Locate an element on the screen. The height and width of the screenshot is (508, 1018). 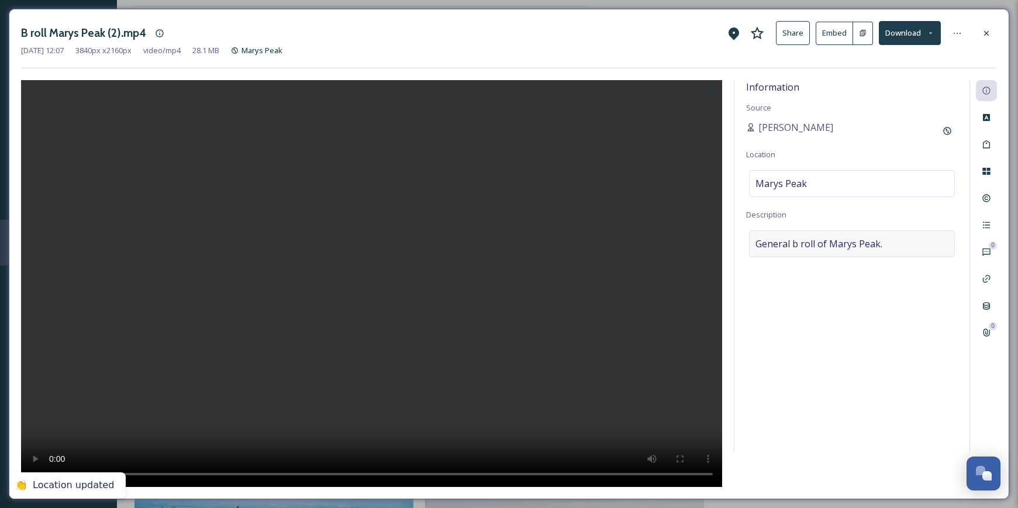
button: Share is located at coordinates (793, 33).